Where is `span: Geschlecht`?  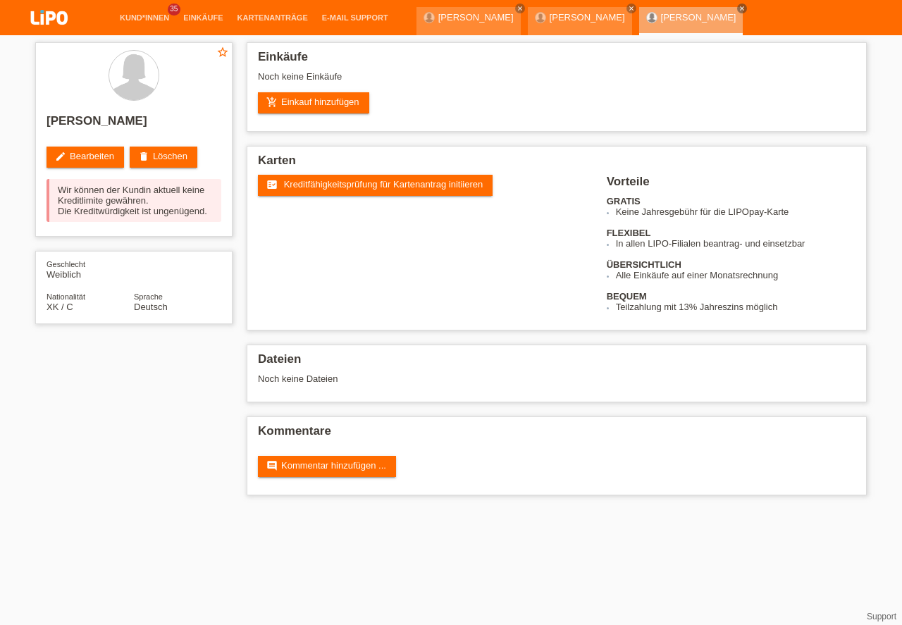 span: Geschlecht is located at coordinates (66, 264).